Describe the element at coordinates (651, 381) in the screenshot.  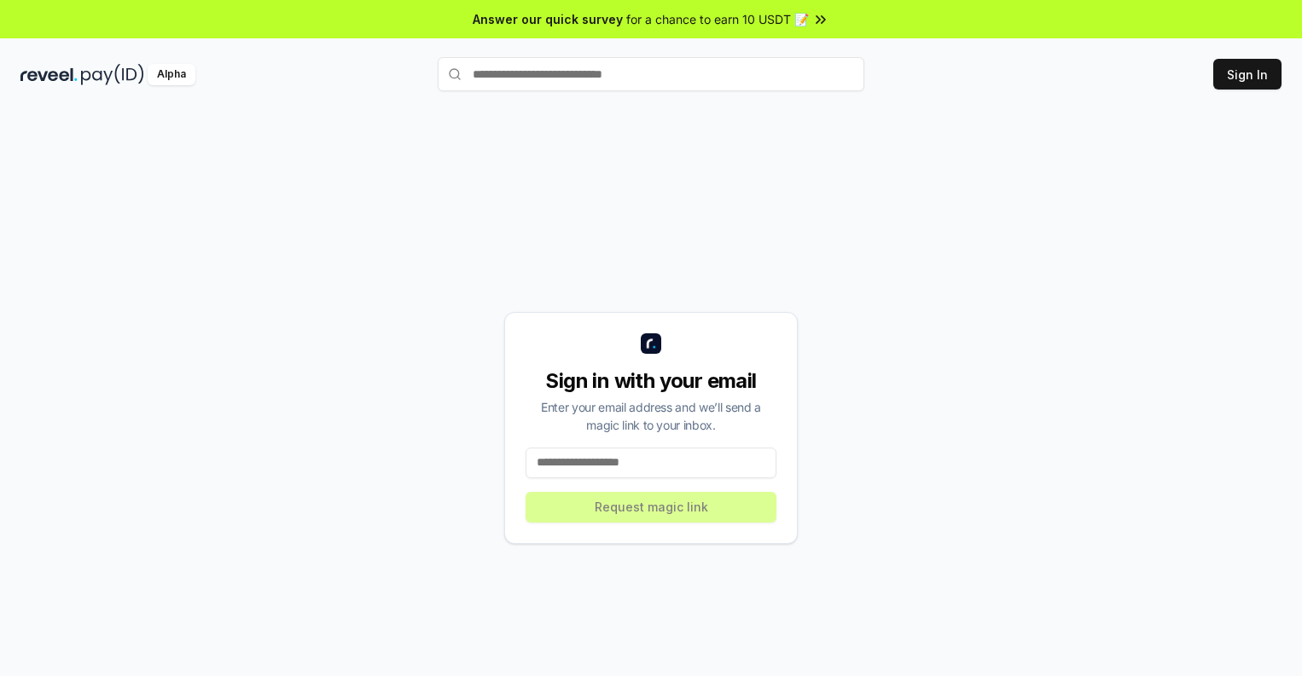
I see `div: Sign in with your email` at that location.